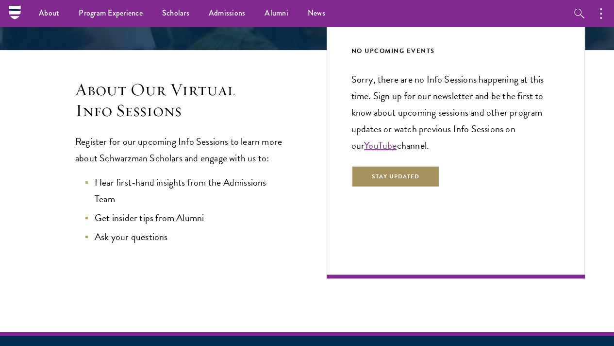  What do you see at coordinates (186, 236) in the screenshot?
I see `li: Ask your questions` at bounding box center [186, 236].